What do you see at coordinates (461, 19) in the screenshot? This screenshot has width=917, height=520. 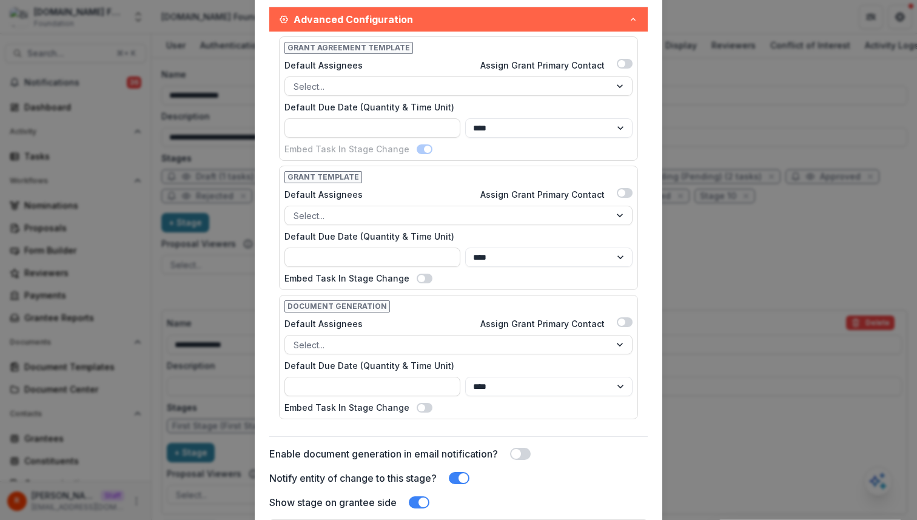 I see `span: Advanced Configuration` at bounding box center [461, 19].